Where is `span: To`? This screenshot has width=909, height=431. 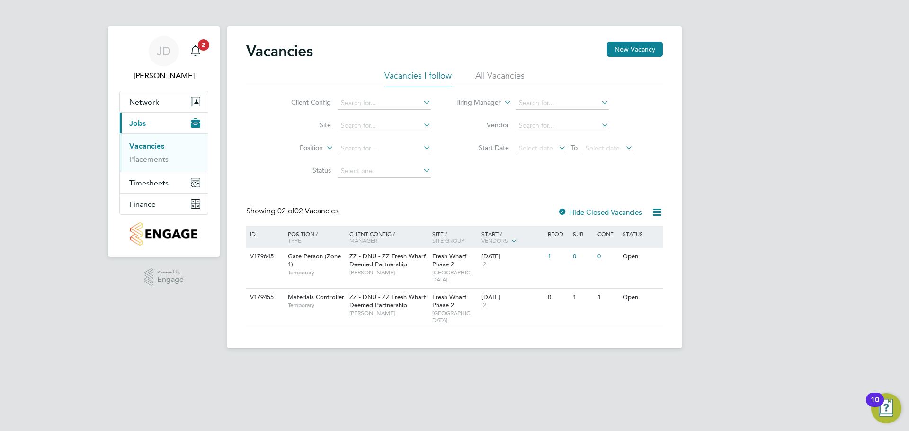
span: To is located at coordinates (574, 148).